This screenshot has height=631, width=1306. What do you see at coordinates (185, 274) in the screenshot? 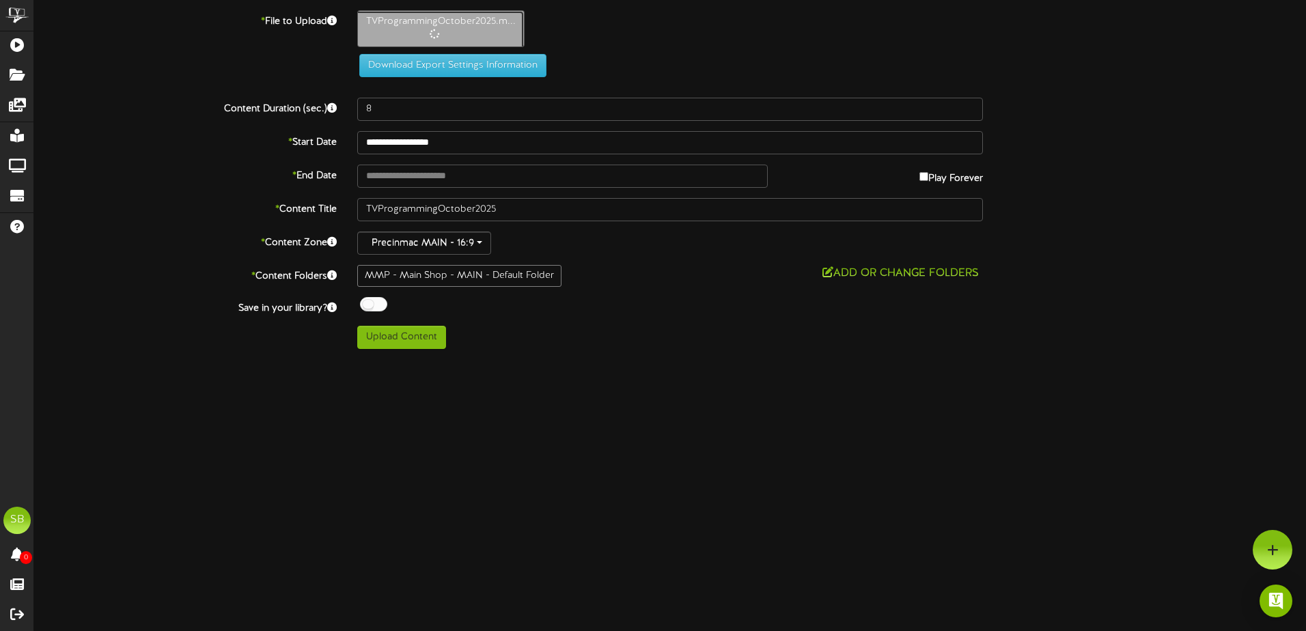
I see `label: Content Folders` at bounding box center [185, 274].